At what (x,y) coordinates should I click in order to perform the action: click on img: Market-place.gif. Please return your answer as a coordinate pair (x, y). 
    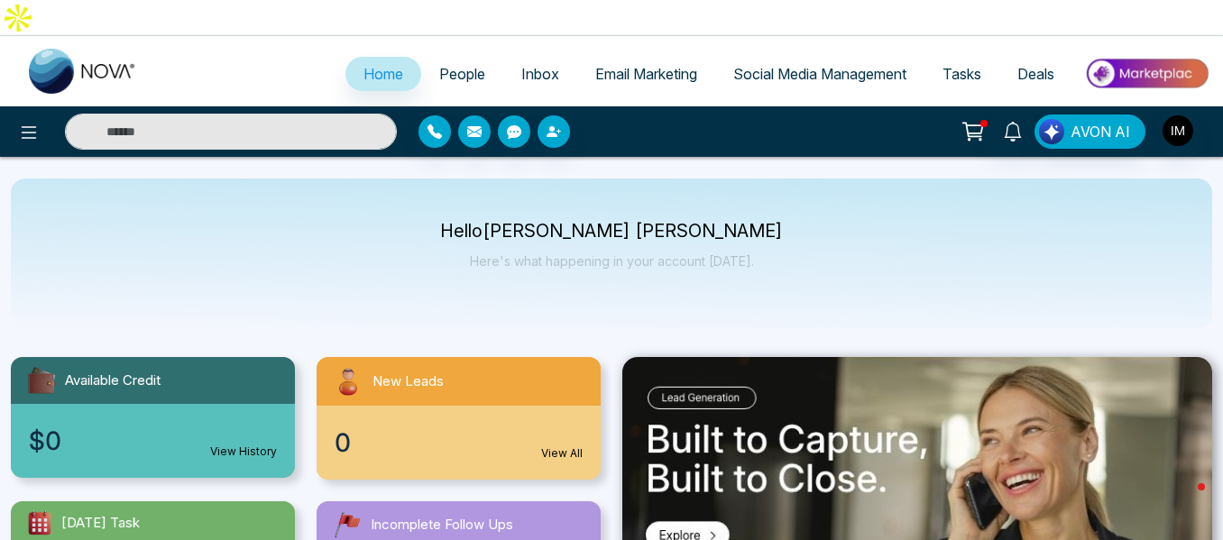
    Looking at the image, I should click on (1147, 73).